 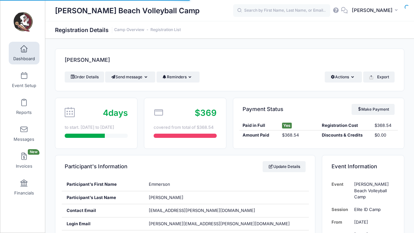 I want to click on a: Messages, so click(x=24, y=133).